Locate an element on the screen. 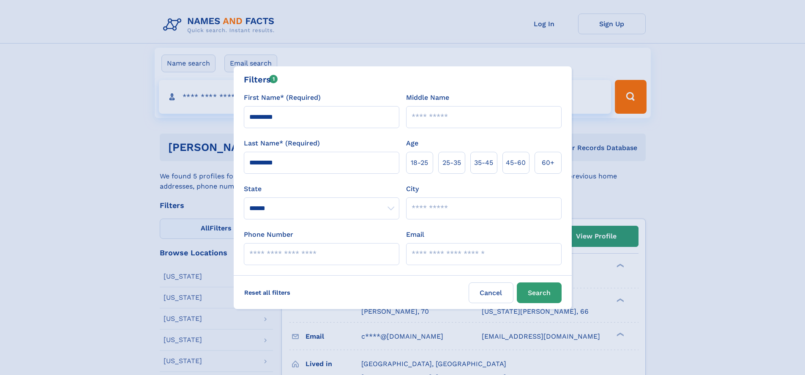  label: Last Name* (Required) is located at coordinates (282, 143).